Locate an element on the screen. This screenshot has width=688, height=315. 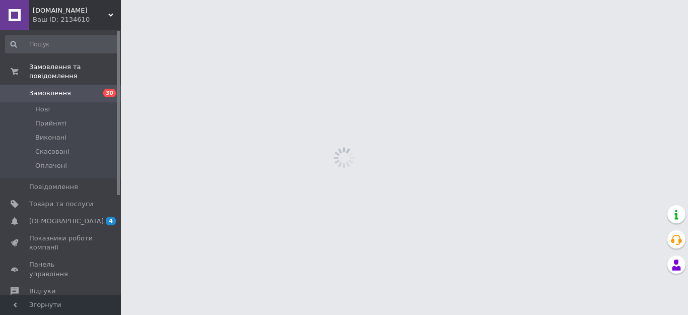
span: Повідомлення is located at coordinates (53, 187).